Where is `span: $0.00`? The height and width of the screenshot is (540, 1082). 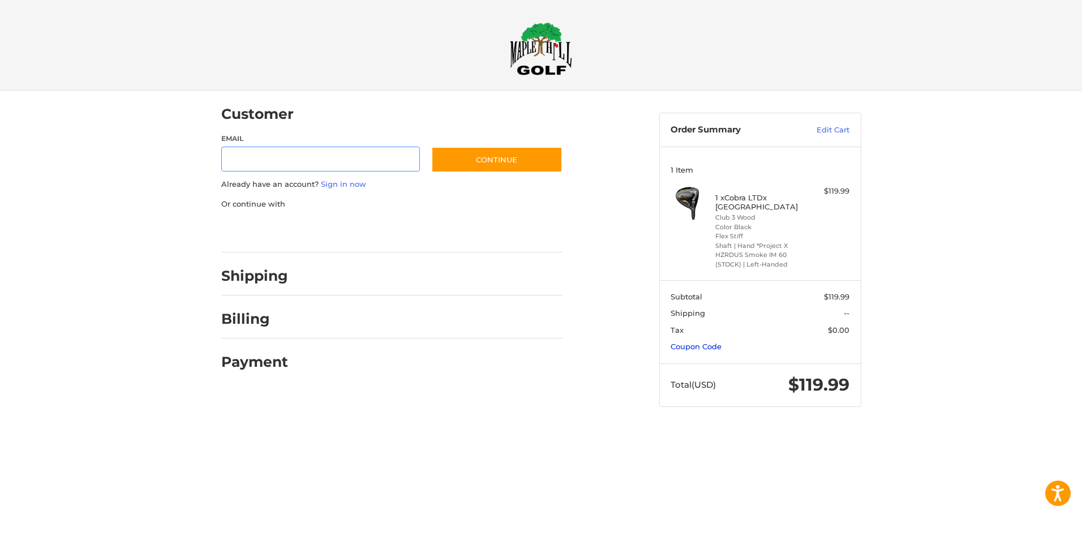 span: $0.00 is located at coordinates (839, 330).